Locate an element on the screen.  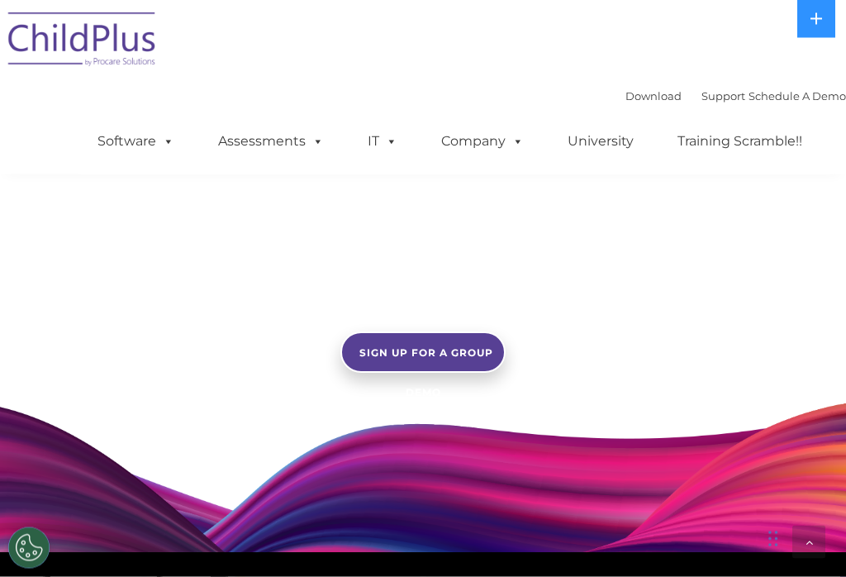
a: Support is located at coordinates (723, 96).